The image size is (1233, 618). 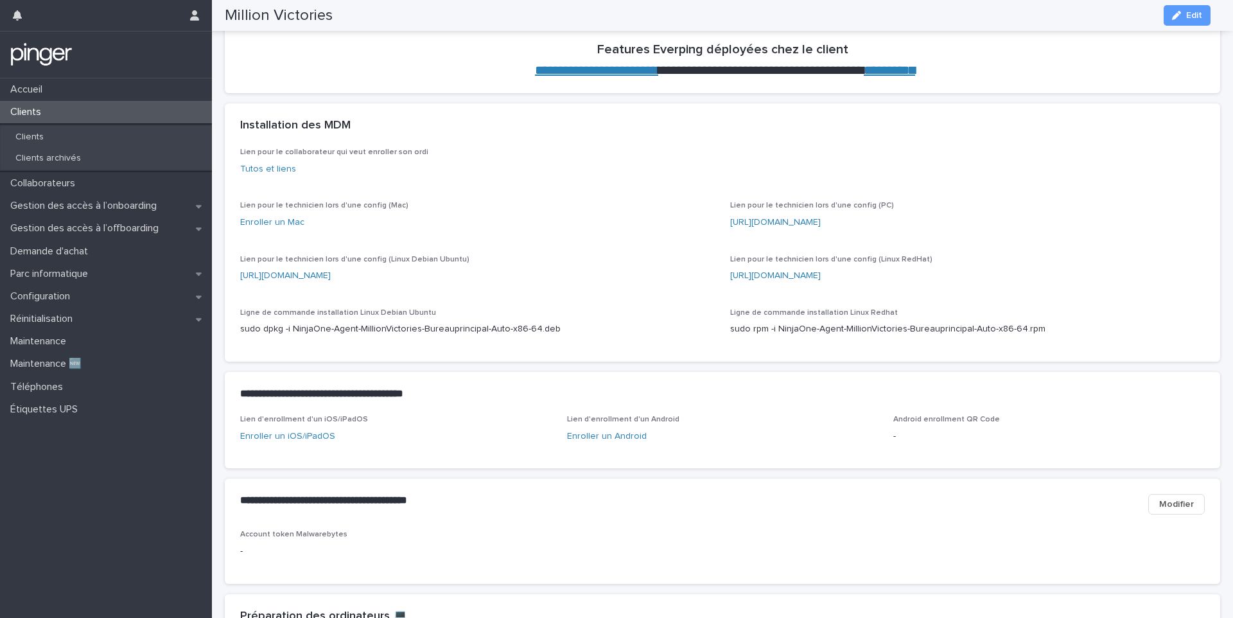 I want to click on span: Account token Malwarebytes, so click(x=293, y=534).